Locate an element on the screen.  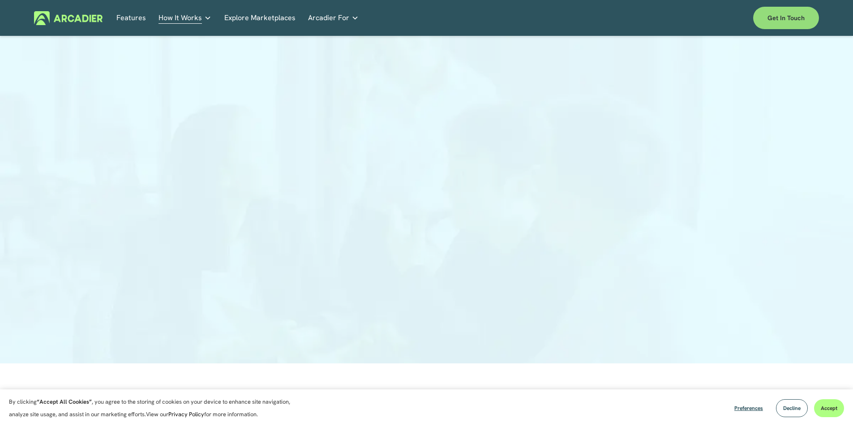
span: How It Works is located at coordinates (180, 18).